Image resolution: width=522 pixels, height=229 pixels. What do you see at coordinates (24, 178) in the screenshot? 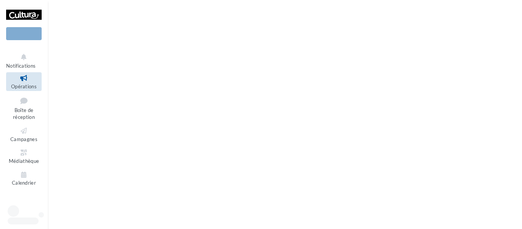
I see `a: Calendrier` at bounding box center [24, 178].